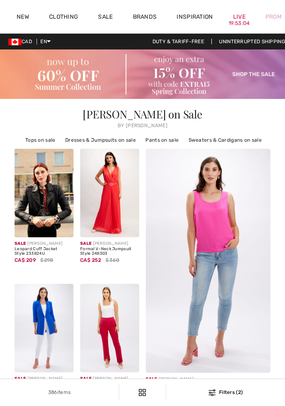 The image size is (285, 406). What do you see at coordinates (110, 328) in the screenshot?
I see `a: Slim Full-Length Trousers Style 246228U. Raspberry` at bounding box center [110, 328].